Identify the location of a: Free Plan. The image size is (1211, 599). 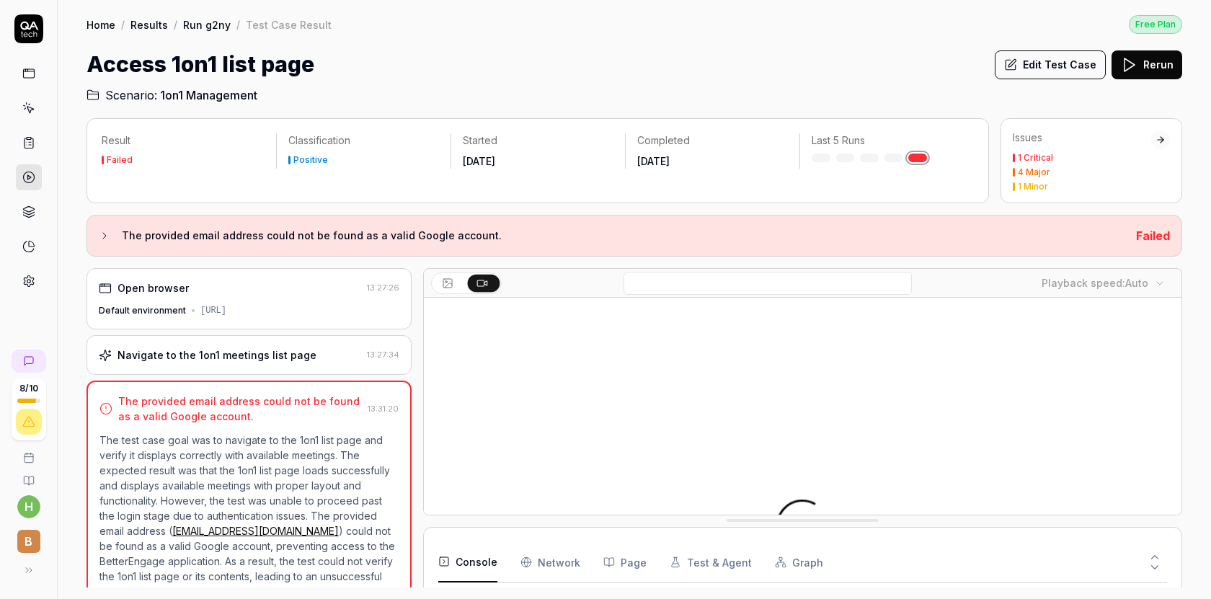
(1155, 24).